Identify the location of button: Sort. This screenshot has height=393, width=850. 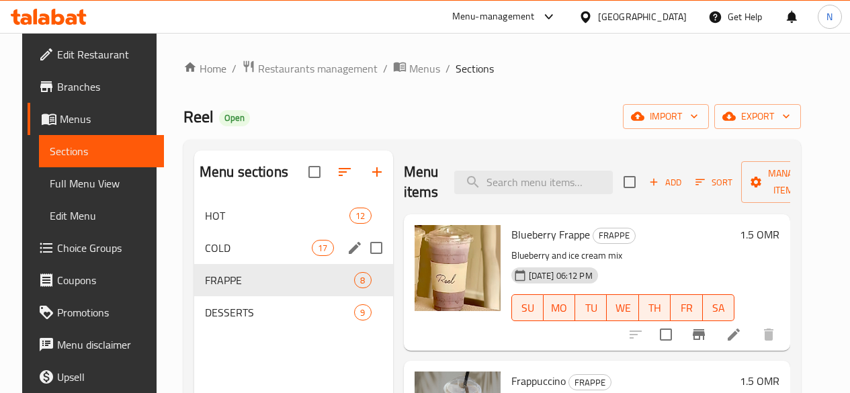
(714, 182).